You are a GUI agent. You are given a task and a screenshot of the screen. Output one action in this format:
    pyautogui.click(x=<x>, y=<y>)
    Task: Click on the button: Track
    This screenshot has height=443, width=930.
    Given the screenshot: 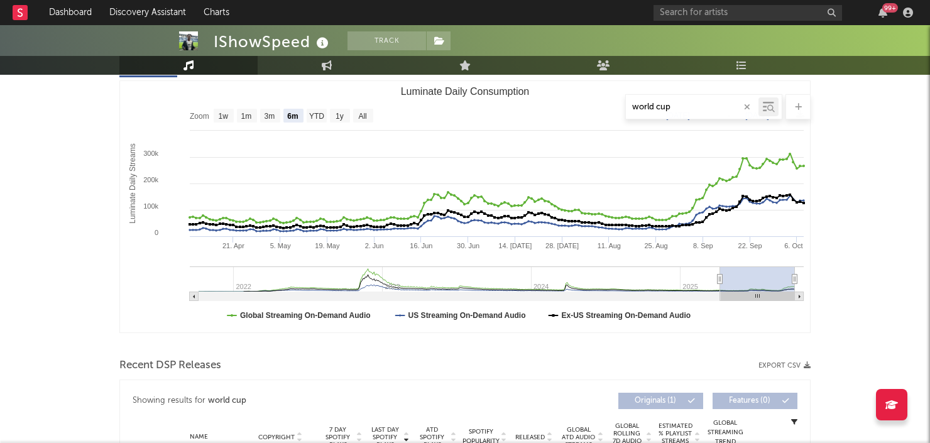 What is the action you would take?
    pyautogui.click(x=386, y=41)
    